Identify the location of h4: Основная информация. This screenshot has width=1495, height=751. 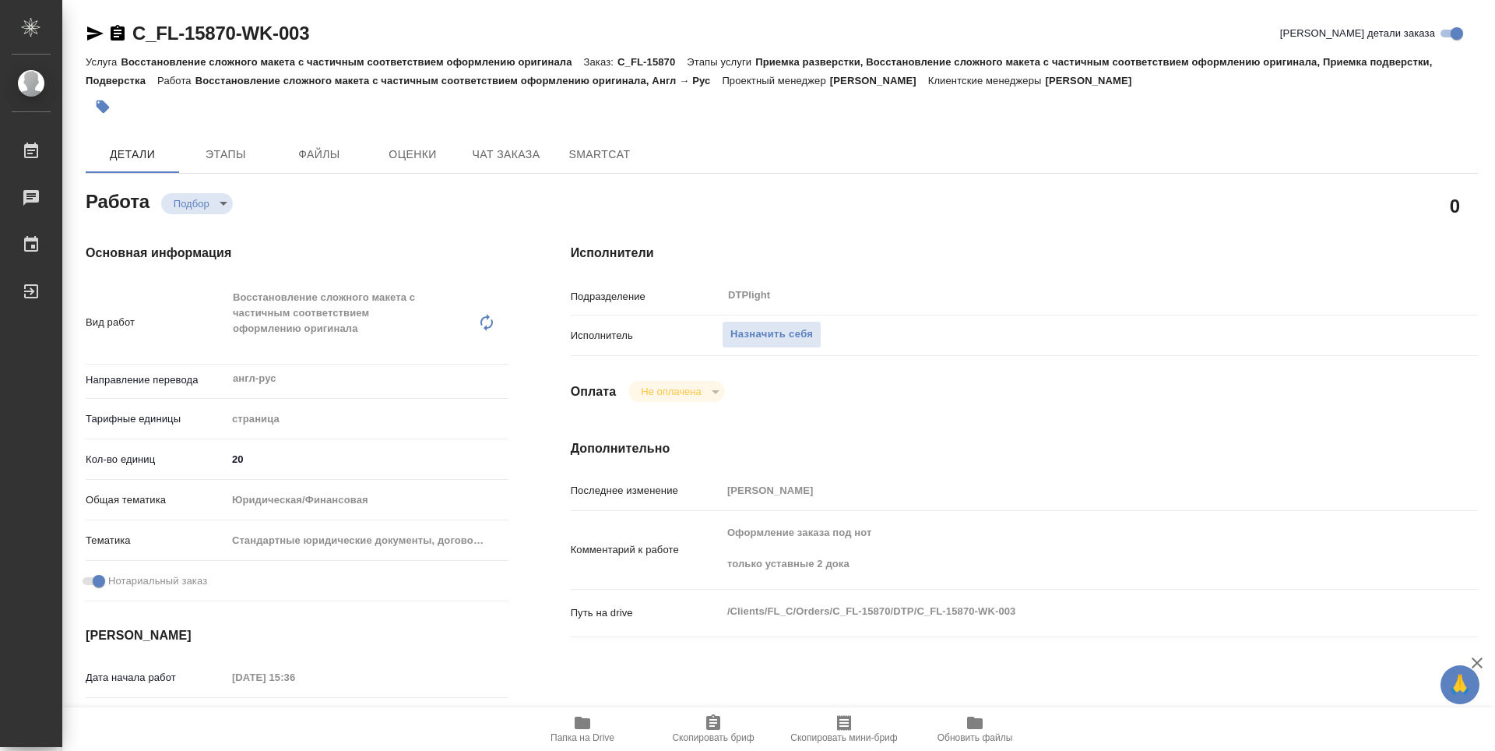
(297, 253).